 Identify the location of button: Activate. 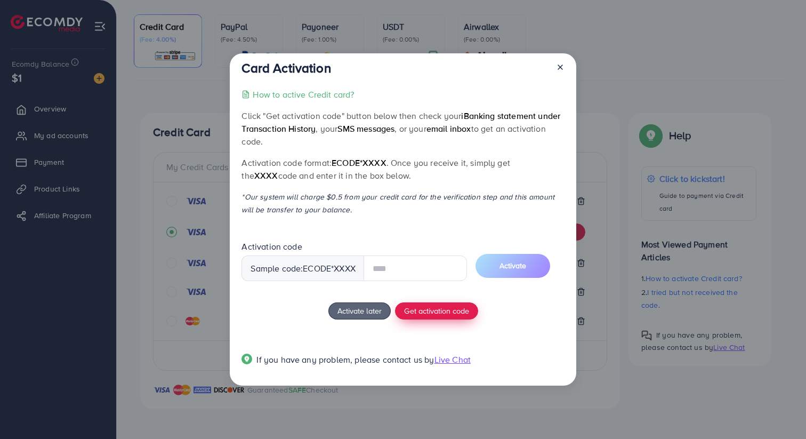
(513, 265).